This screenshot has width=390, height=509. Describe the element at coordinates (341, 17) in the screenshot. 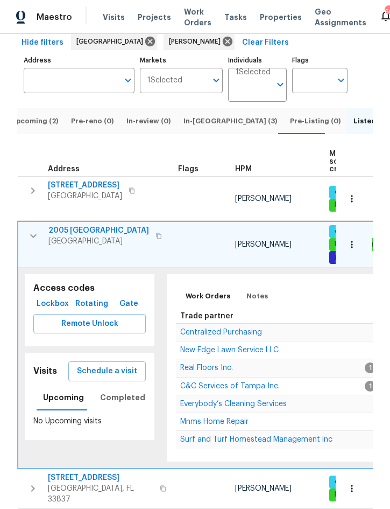

I see `span: Geo Assignments` at that location.